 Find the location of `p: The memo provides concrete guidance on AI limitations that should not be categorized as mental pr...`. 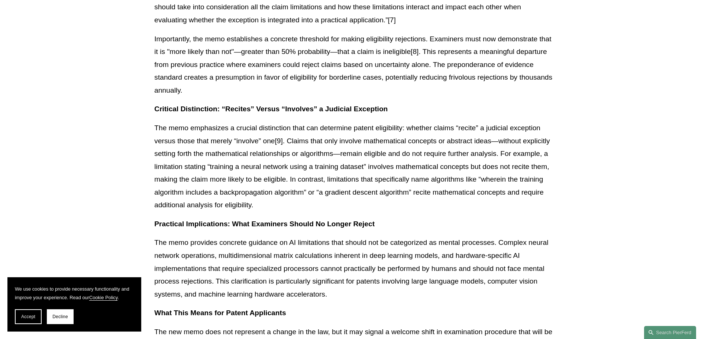

p: The memo provides concrete guidance on AI limitations that should not be categorized as mental pr... is located at coordinates (354, 268).